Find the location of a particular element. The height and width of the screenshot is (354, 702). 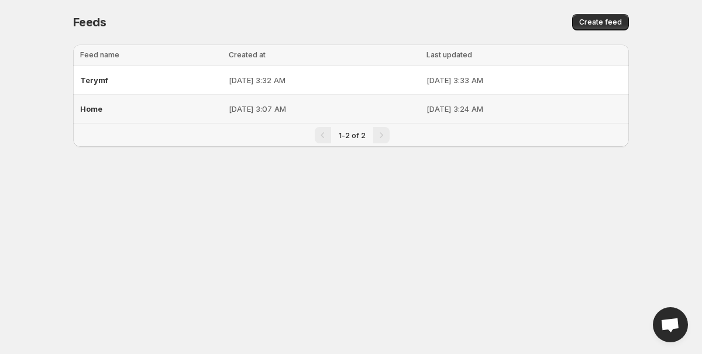

span: 1-2 of 2 is located at coordinates (352, 135).